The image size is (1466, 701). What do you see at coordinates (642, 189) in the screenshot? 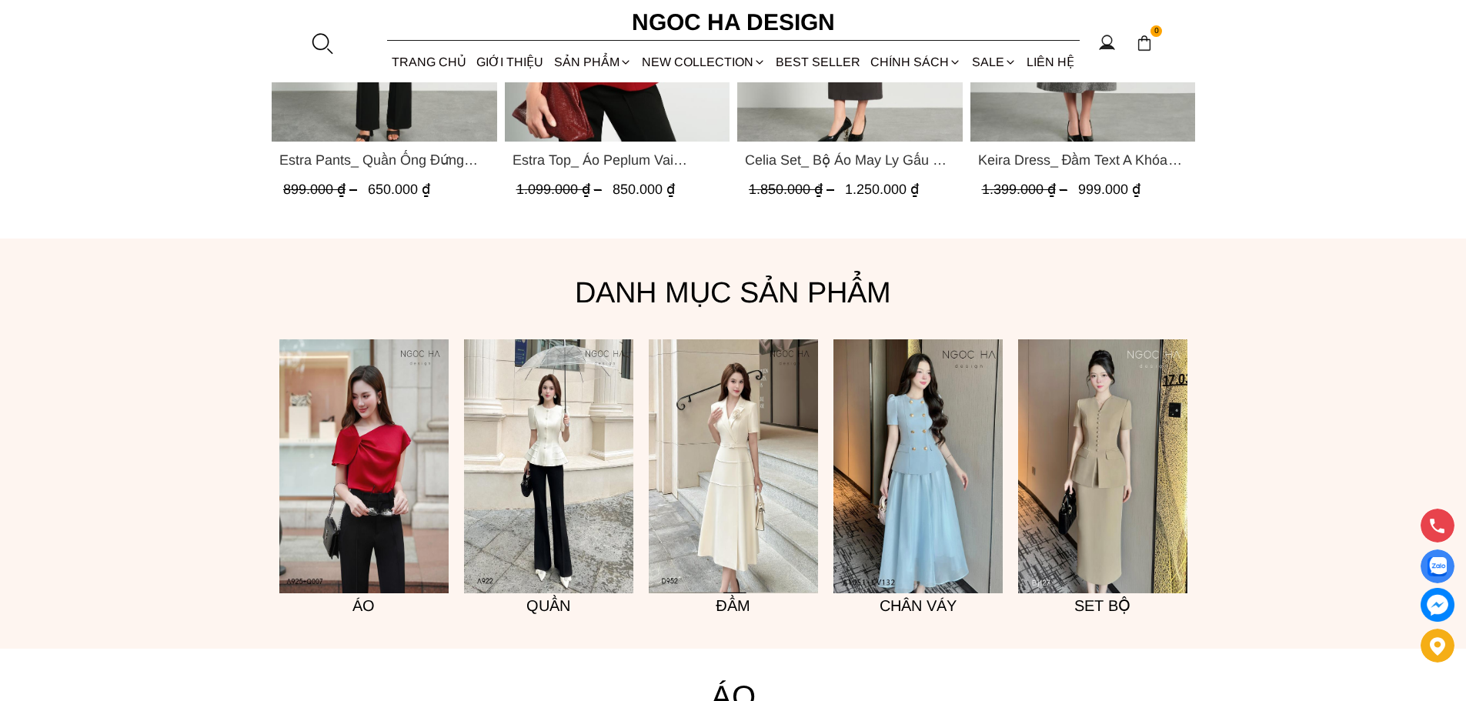
I see `span: 850.000 ₫` at bounding box center [642, 189].